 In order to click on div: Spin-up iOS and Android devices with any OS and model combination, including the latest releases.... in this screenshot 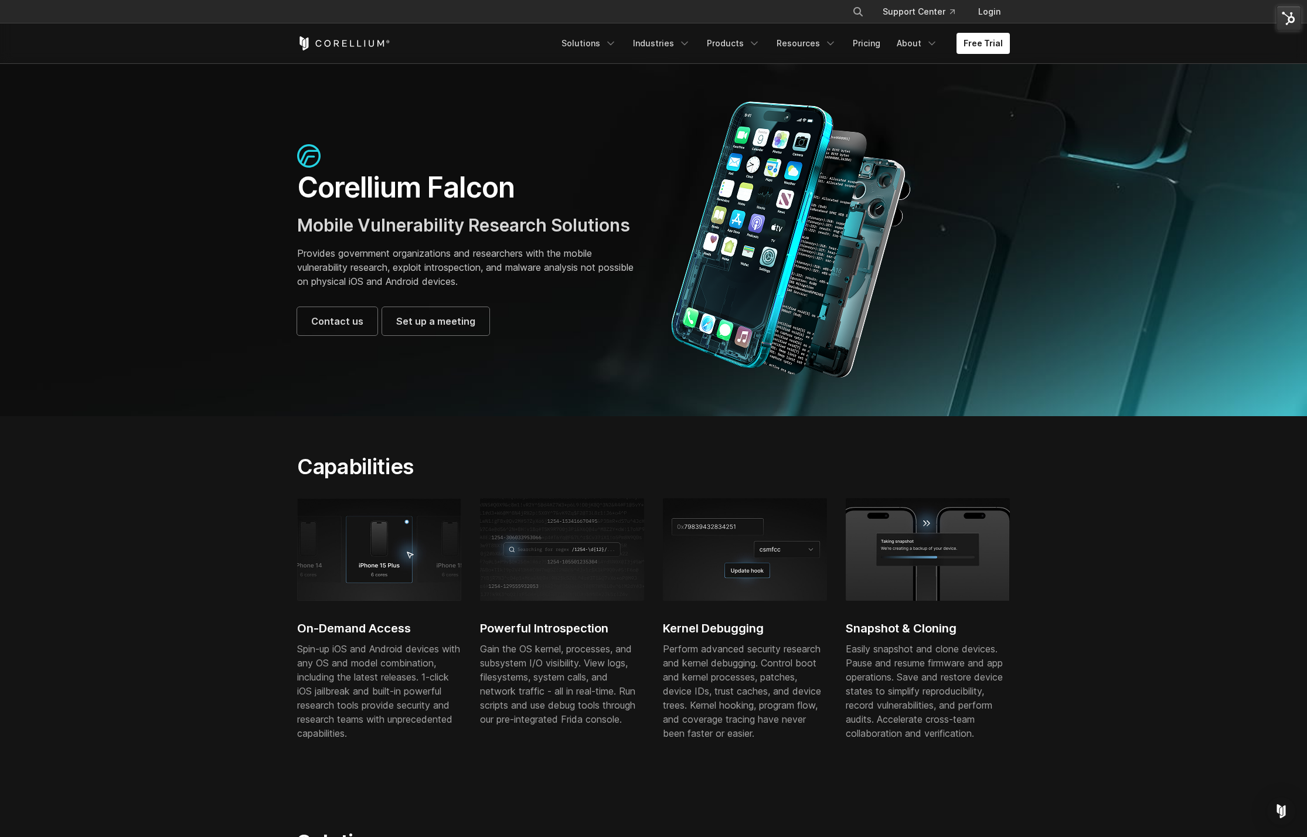, I will do `click(379, 691)`.